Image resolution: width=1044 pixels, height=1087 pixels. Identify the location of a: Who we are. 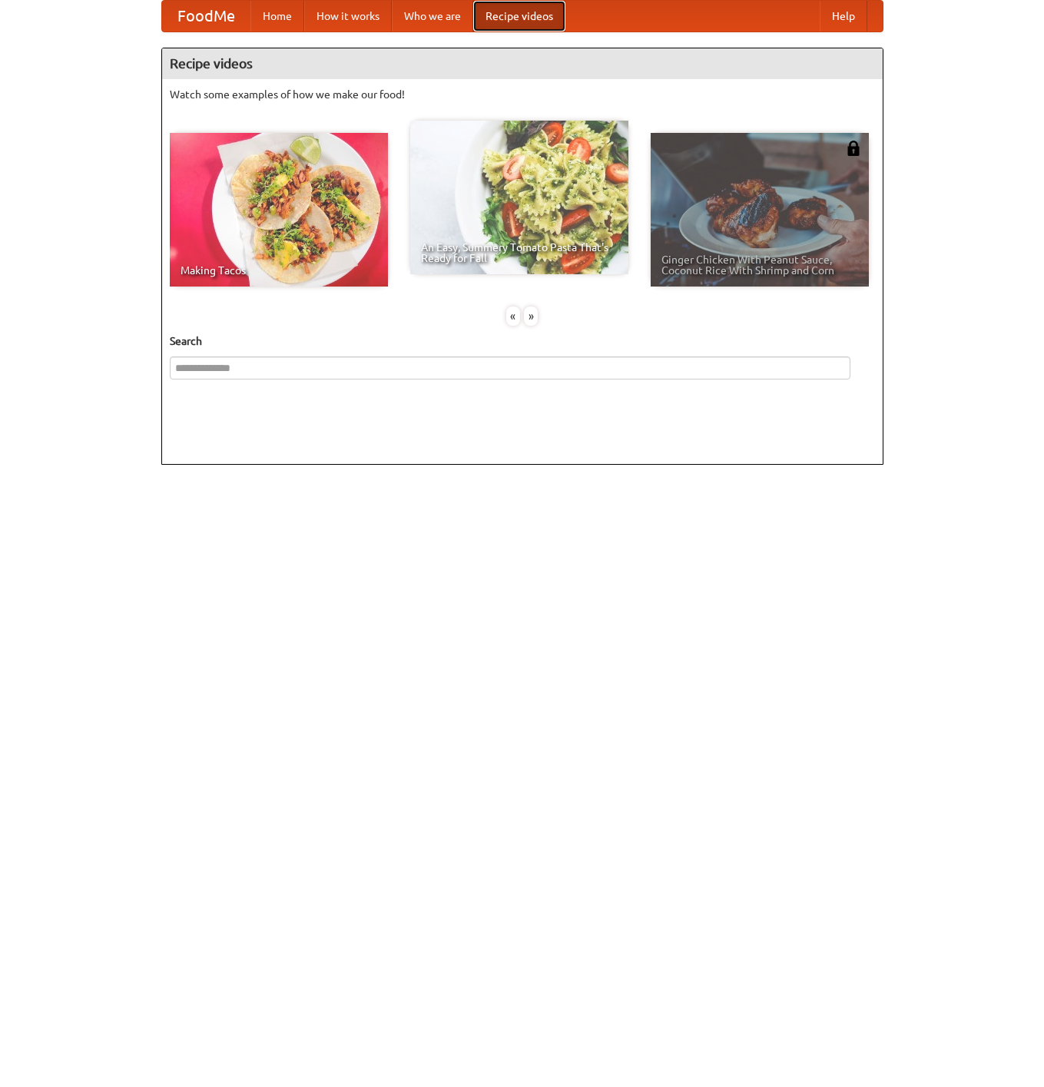
(432, 16).